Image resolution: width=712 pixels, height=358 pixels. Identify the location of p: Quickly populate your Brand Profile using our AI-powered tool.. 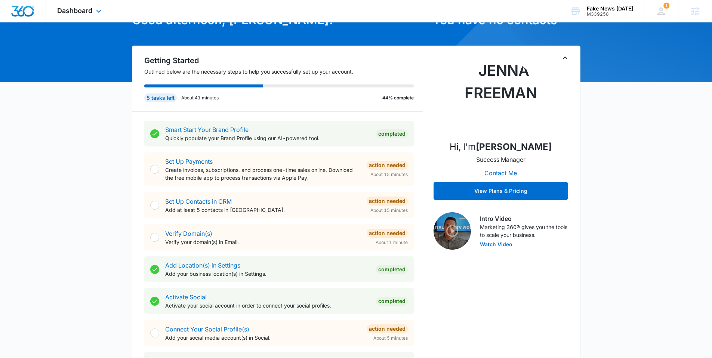
(268, 138).